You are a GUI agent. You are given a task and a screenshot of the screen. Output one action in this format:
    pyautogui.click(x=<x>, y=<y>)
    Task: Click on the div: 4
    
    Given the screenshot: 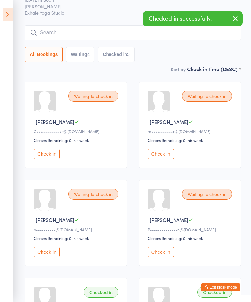 What is the action you would take?
    pyautogui.click(x=89, y=54)
    